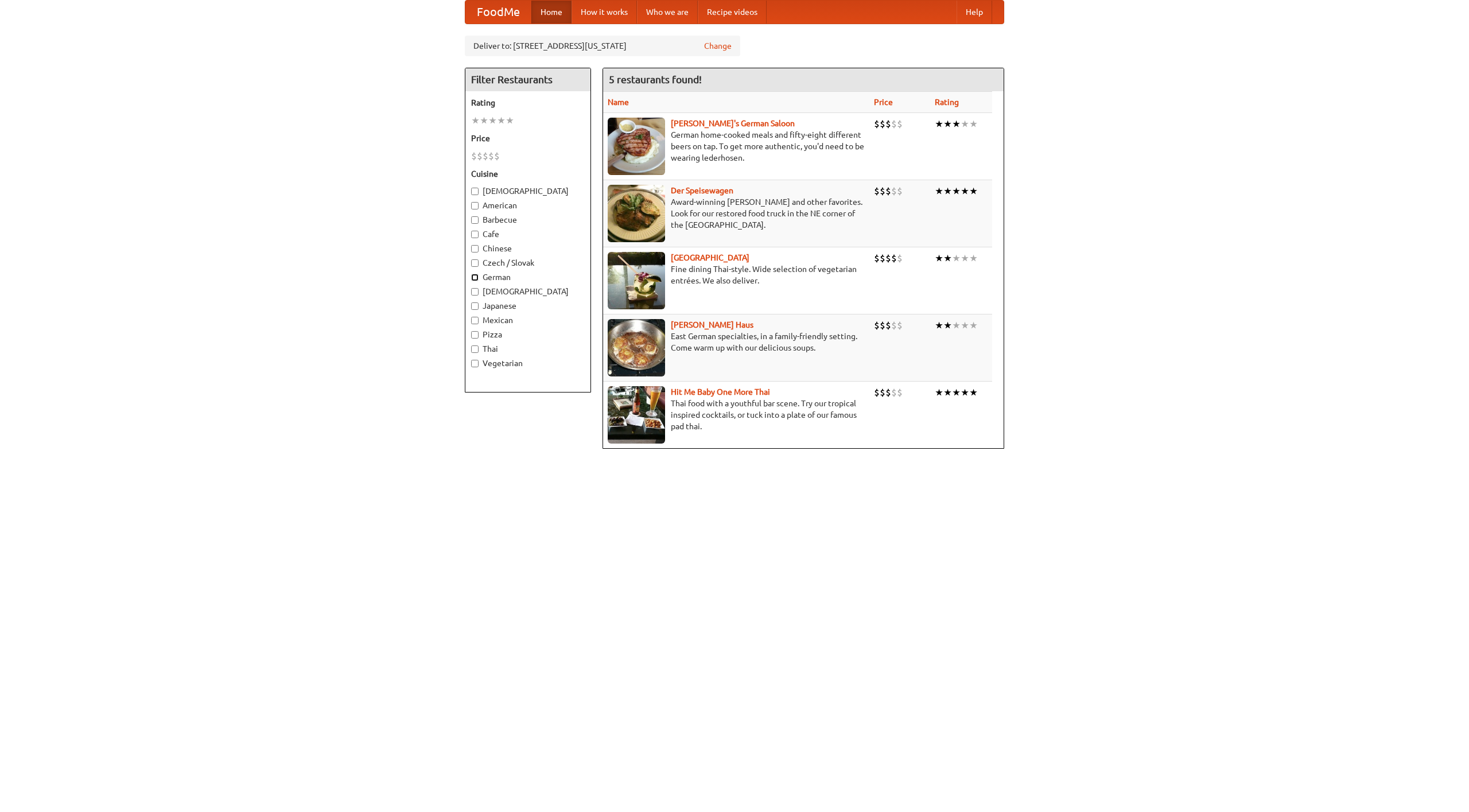  Describe the element at coordinates (736, 342) in the screenshot. I see `p: East German specialties, in a family-friendly setting. Come warm up with our delicious soups.` at that location.